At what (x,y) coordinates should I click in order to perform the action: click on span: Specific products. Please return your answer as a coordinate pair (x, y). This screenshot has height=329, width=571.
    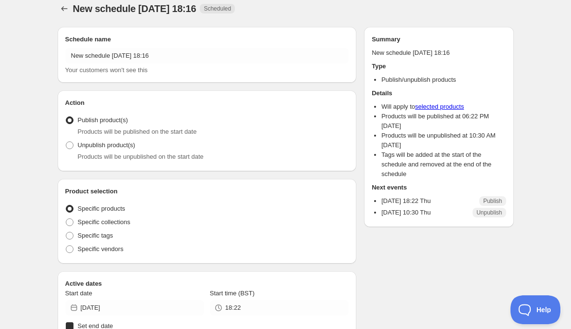
    Looking at the image, I should click on (101, 208).